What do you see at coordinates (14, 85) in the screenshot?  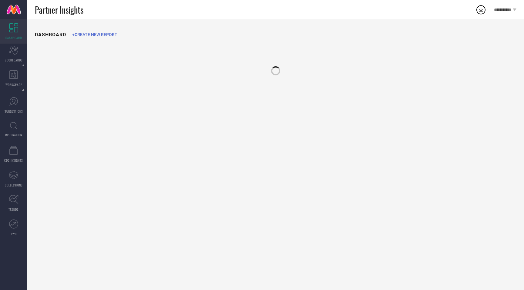 I see `span: WORKSPACE` at bounding box center [14, 85].